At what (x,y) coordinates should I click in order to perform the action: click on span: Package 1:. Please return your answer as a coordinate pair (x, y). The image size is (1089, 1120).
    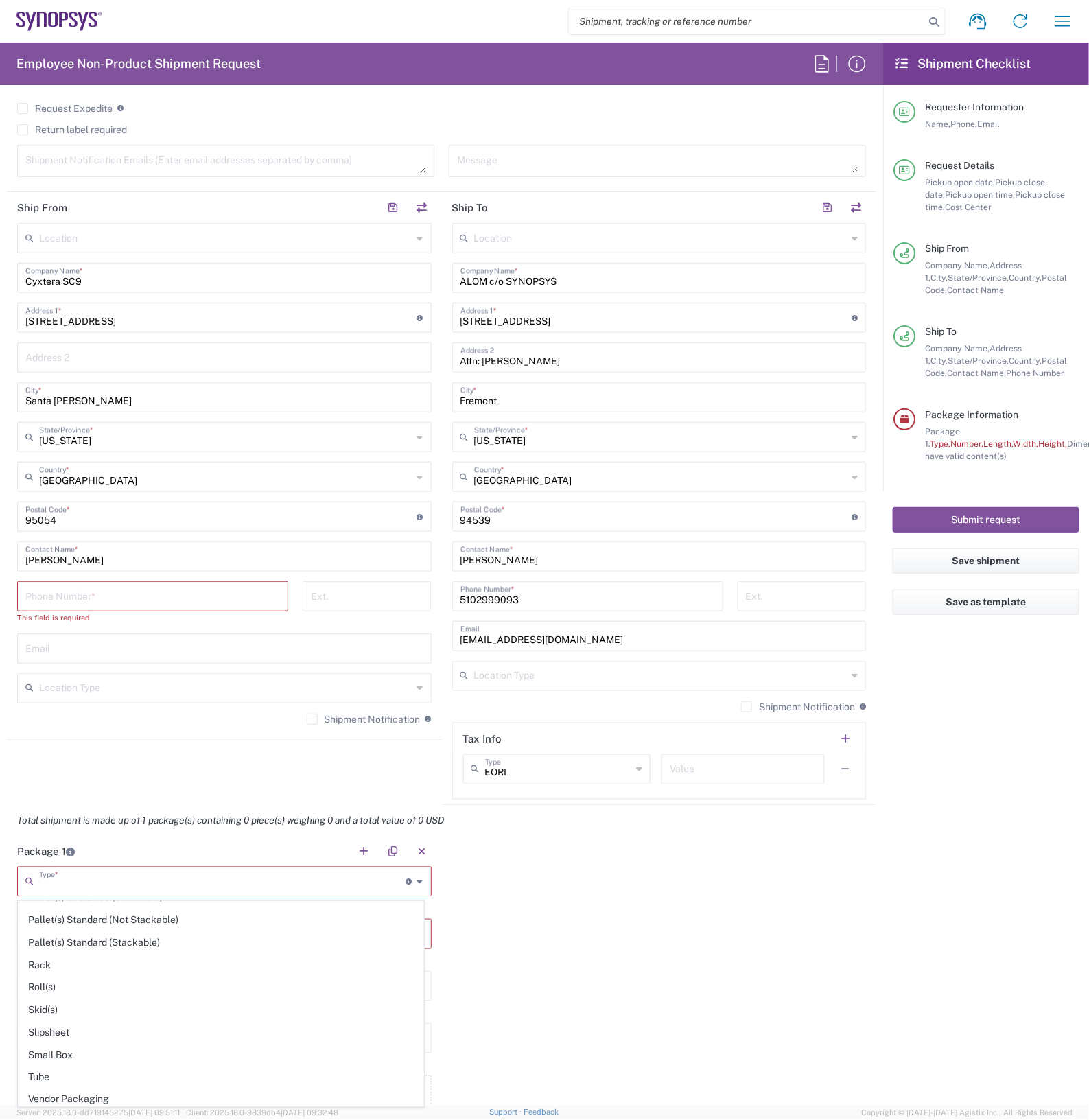
    Looking at the image, I should click on (943, 437).